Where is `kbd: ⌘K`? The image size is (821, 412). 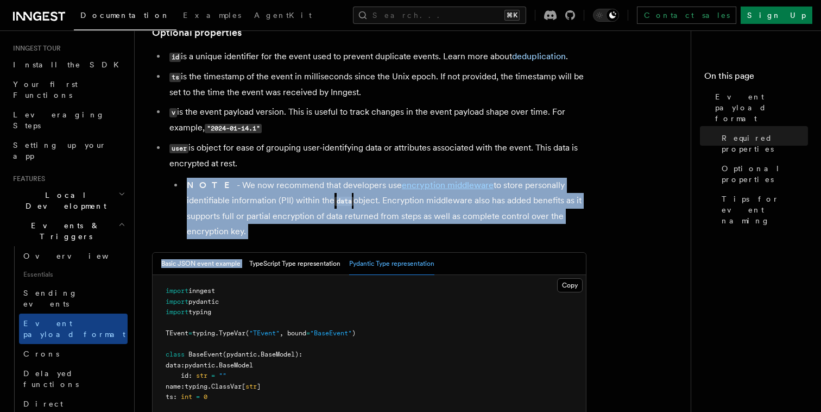 kbd: ⌘K is located at coordinates (512, 15).